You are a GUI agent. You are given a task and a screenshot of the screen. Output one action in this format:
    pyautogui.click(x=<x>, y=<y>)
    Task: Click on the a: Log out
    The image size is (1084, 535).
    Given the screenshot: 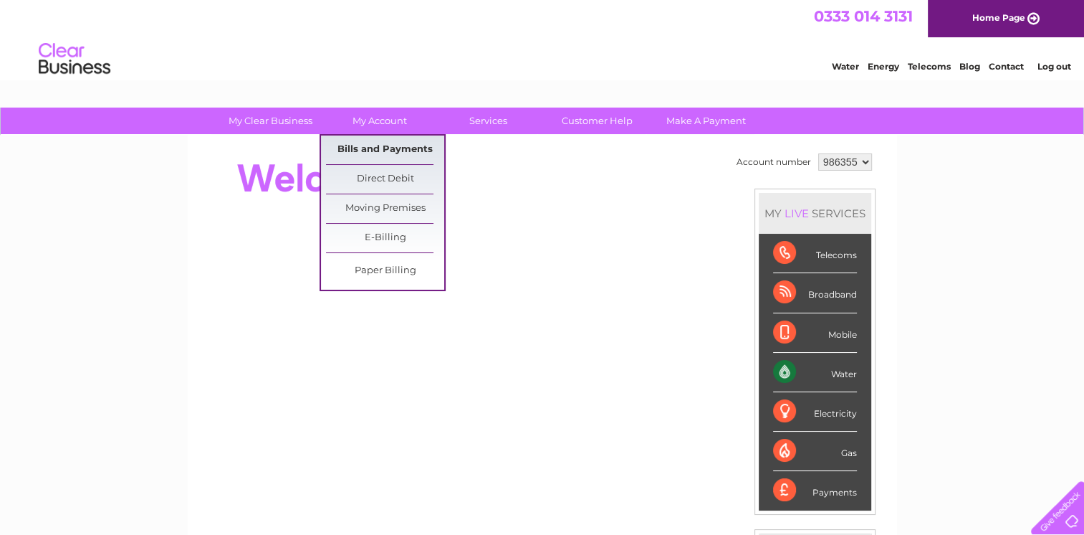 What is the action you would take?
    pyautogui.click(x=1053, y=66)
    